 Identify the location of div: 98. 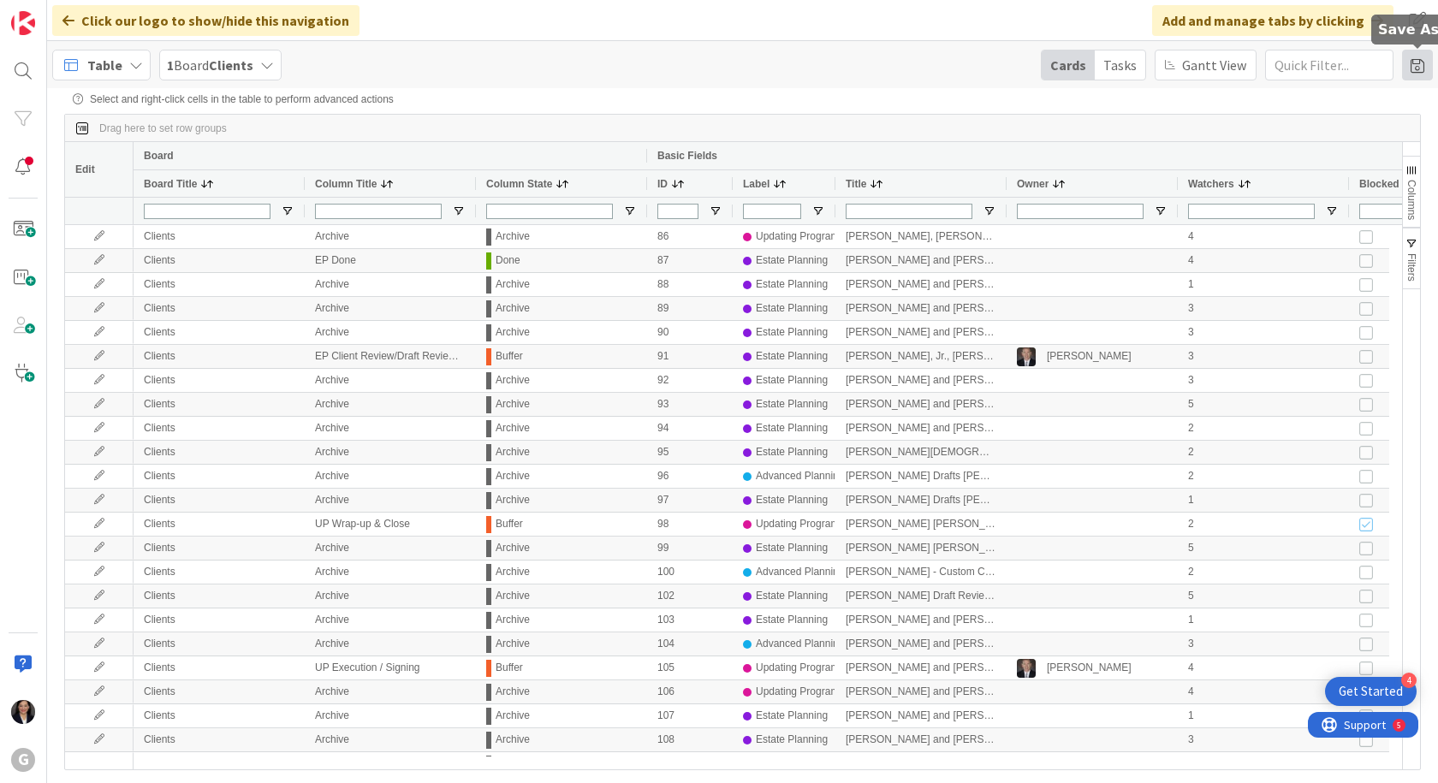
(690, 524).